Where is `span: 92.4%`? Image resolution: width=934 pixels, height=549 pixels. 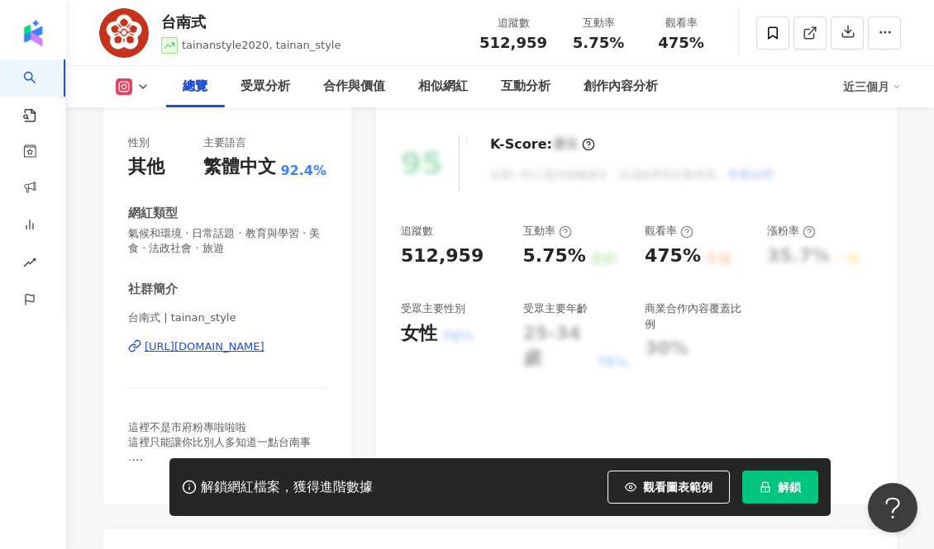 span: 92.4% is located at coordinates (303, 171).